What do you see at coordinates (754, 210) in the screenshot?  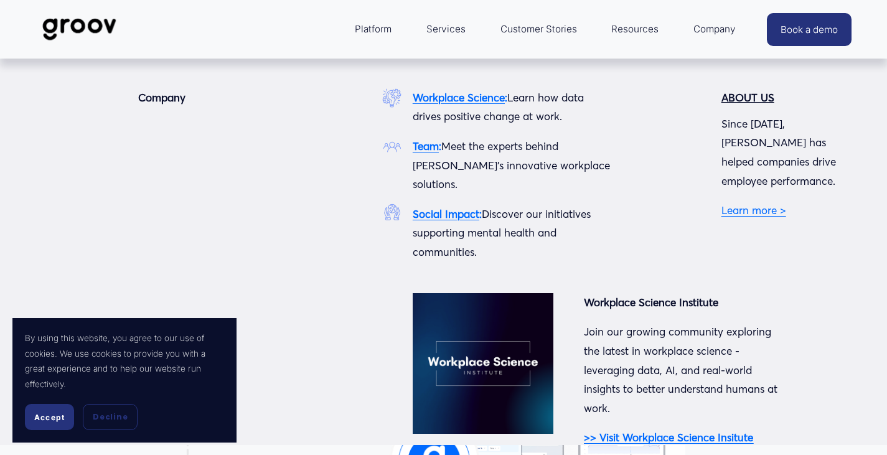 I see `a: Learn more >` at bounding box center [754, 210].